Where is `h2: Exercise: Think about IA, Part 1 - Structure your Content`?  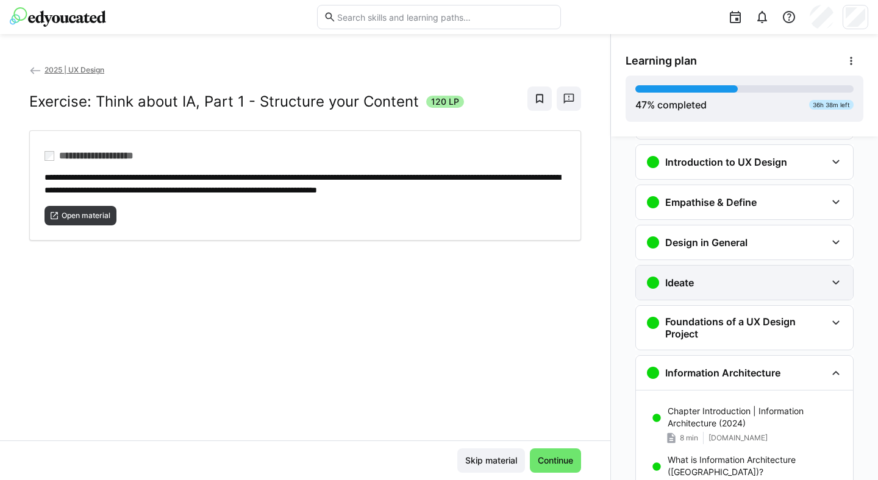
h2: Exercise: Think about IA, Part 1 - Structure your Content is located at coordinates (224, 102).